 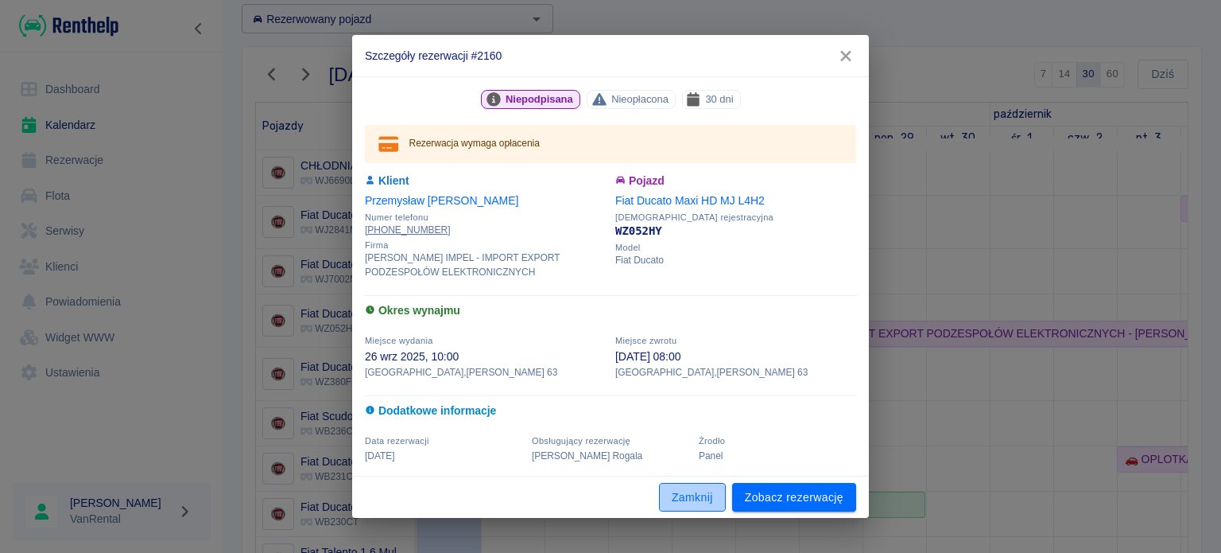 What do you see at coordinates (794, 497) in the screenshot?
I see `a: Zobacz rezerwację` at bounding box center [794, 497].